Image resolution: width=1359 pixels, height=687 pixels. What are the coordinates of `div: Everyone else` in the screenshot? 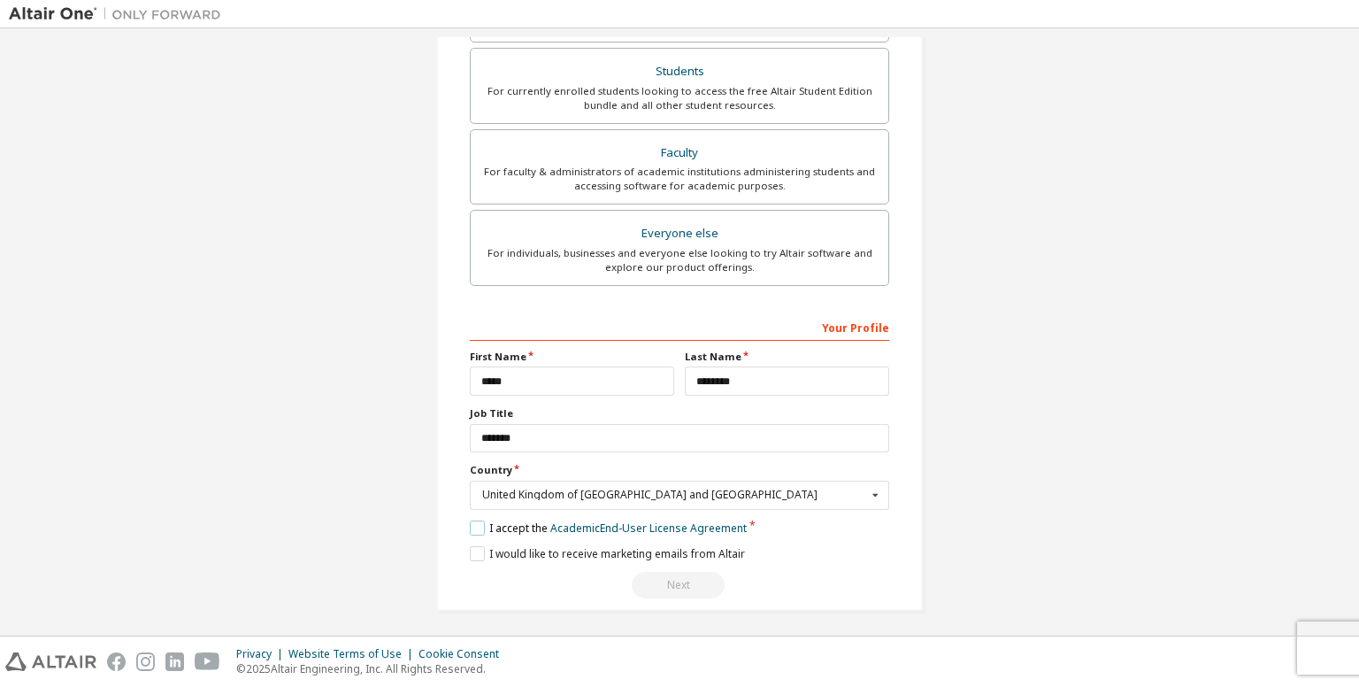 It's located at (680, 234).